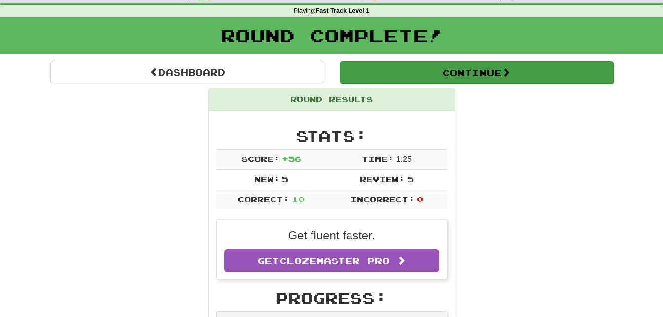  I want to click on span: 1 : 25, so click(404, 159).